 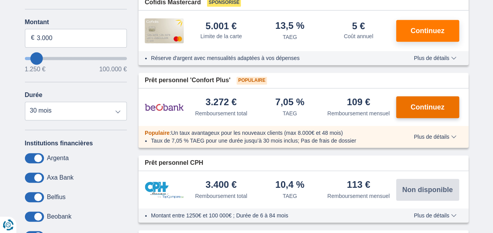 I want to click on input: wantToBorrow, so click(x=76, y=58).